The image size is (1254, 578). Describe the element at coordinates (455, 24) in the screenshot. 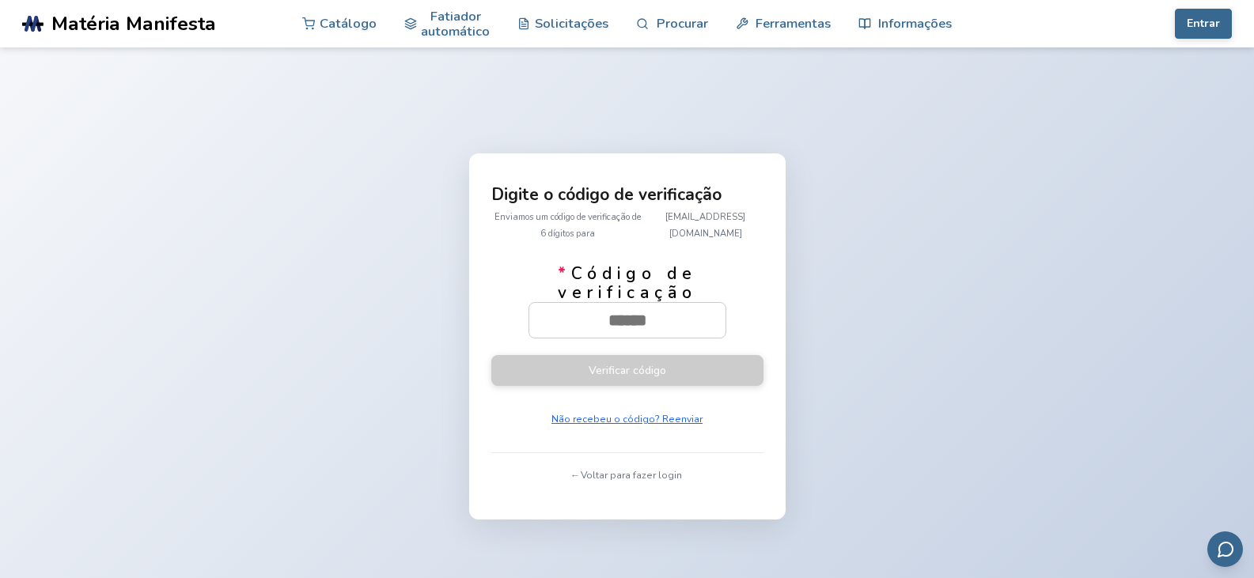

I see `font: Fatiador automático` at that location.